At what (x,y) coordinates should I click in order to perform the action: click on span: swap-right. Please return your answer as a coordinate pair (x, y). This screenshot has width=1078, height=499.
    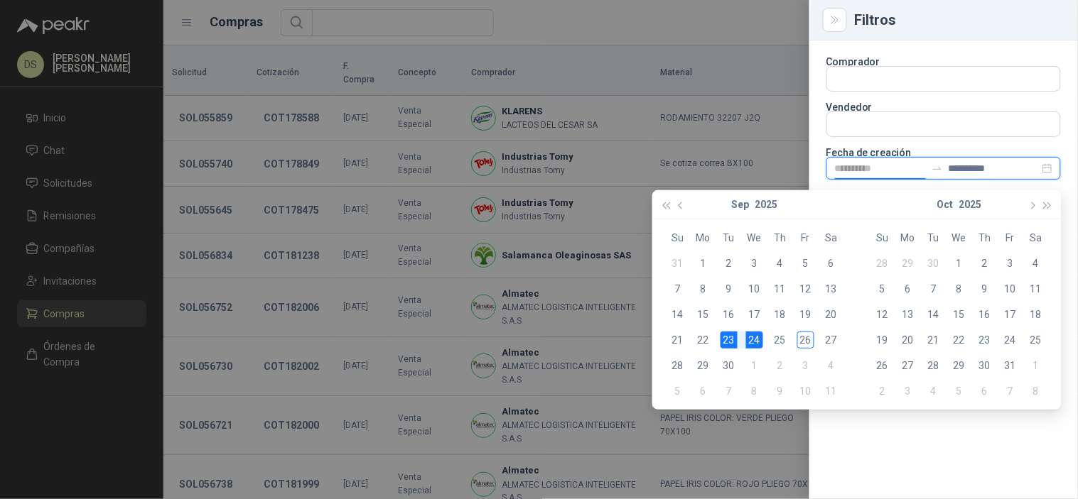
    Looking at the image, I should click on (937, 168).